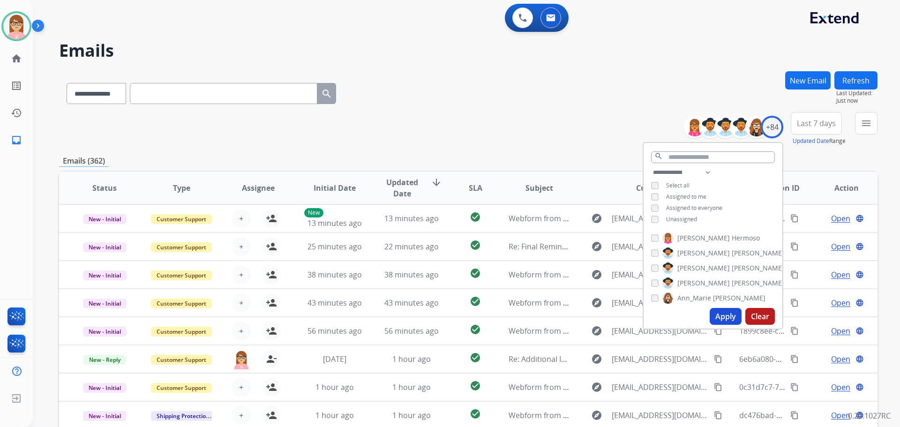  What do you see at coordinates (241, 360) in the screenshot?
I see `img: agent-avatar` at bounding box center [241, 360].